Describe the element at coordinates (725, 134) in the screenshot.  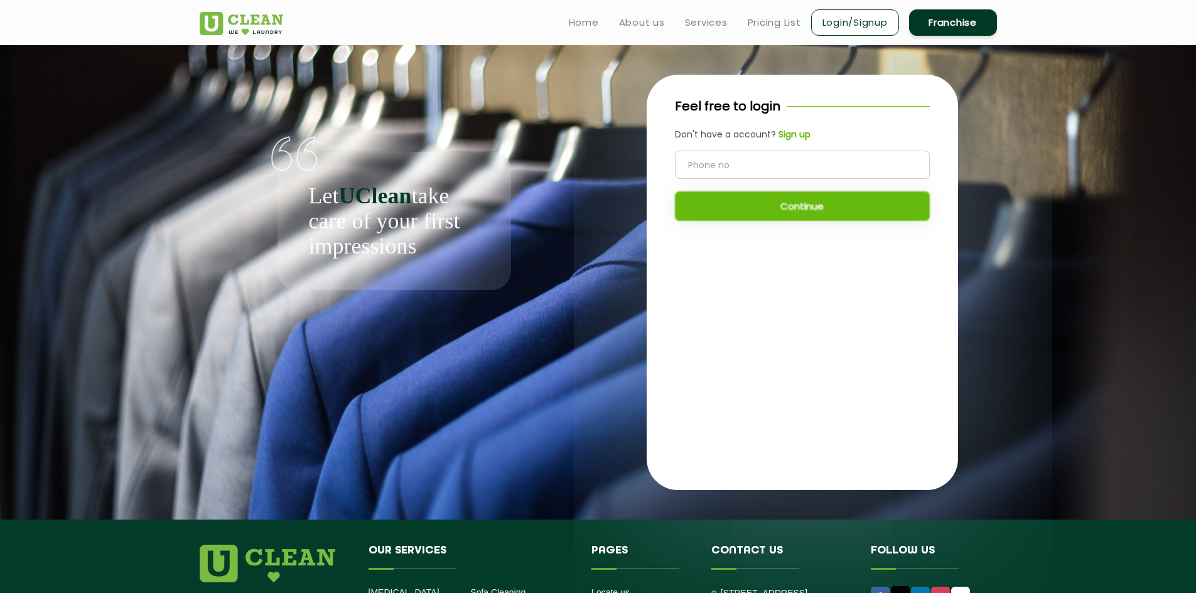
I see `span: Don't have a account?` at that location.